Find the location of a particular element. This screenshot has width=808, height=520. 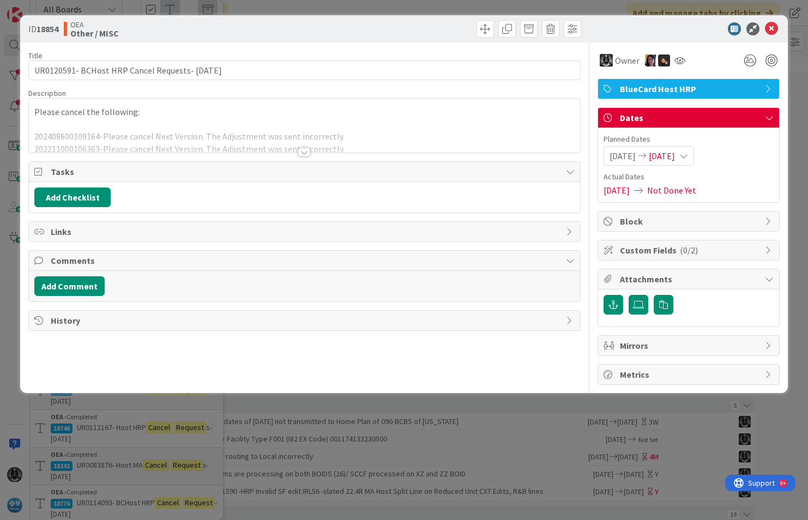

button: Add Checklist is located at coordinates (72, 197).